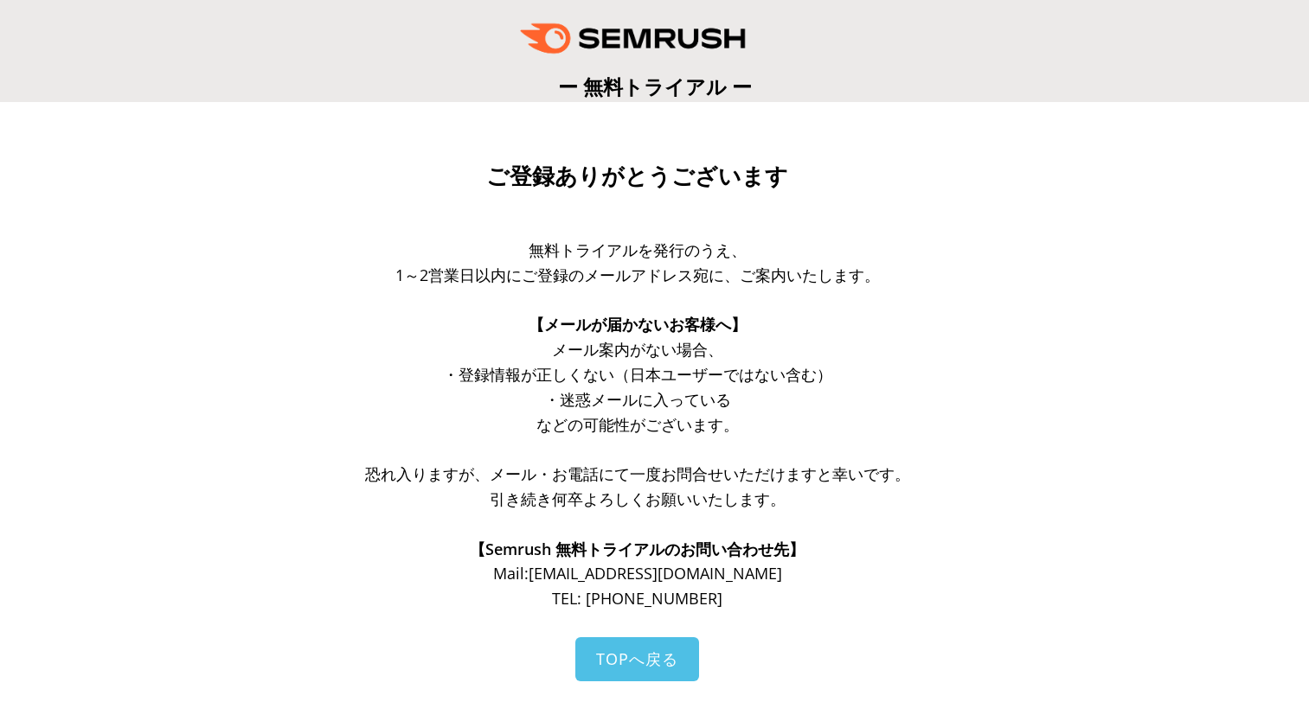 Image resolution: width=1309 pixels, height=721 pixels. Describe the element at coordinates (638, 474) in the screenshot. I see `span: 恐れ入りますが、メール・お電話にて一度お問合せいただけますと幸いです。` at that location.